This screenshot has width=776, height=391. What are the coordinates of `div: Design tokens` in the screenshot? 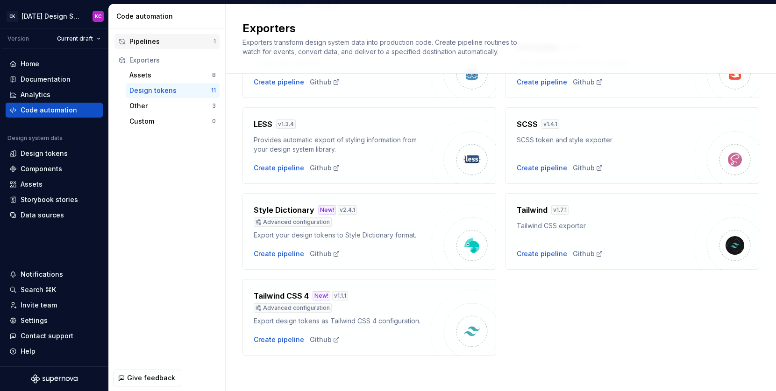 It's located at (44, 154).